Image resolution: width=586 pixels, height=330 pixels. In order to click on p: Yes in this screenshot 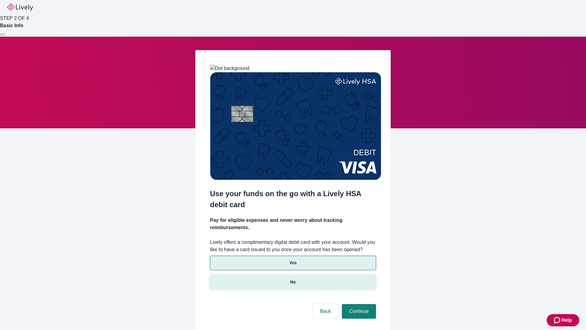, I will do `click(293, 263)`.